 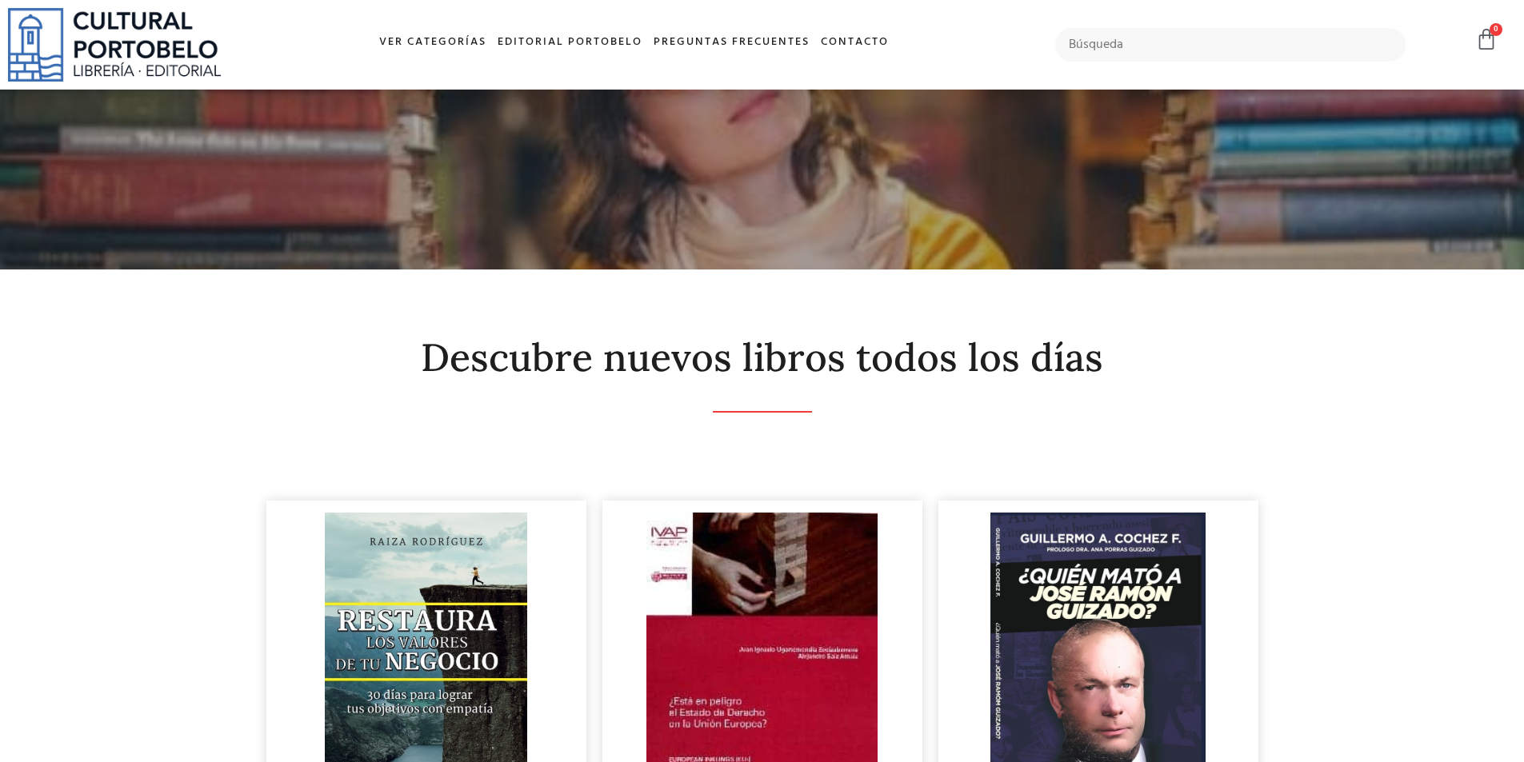 I want to click on h2: Descubre nuevos libros todos los días, so click(x=762, y=358).